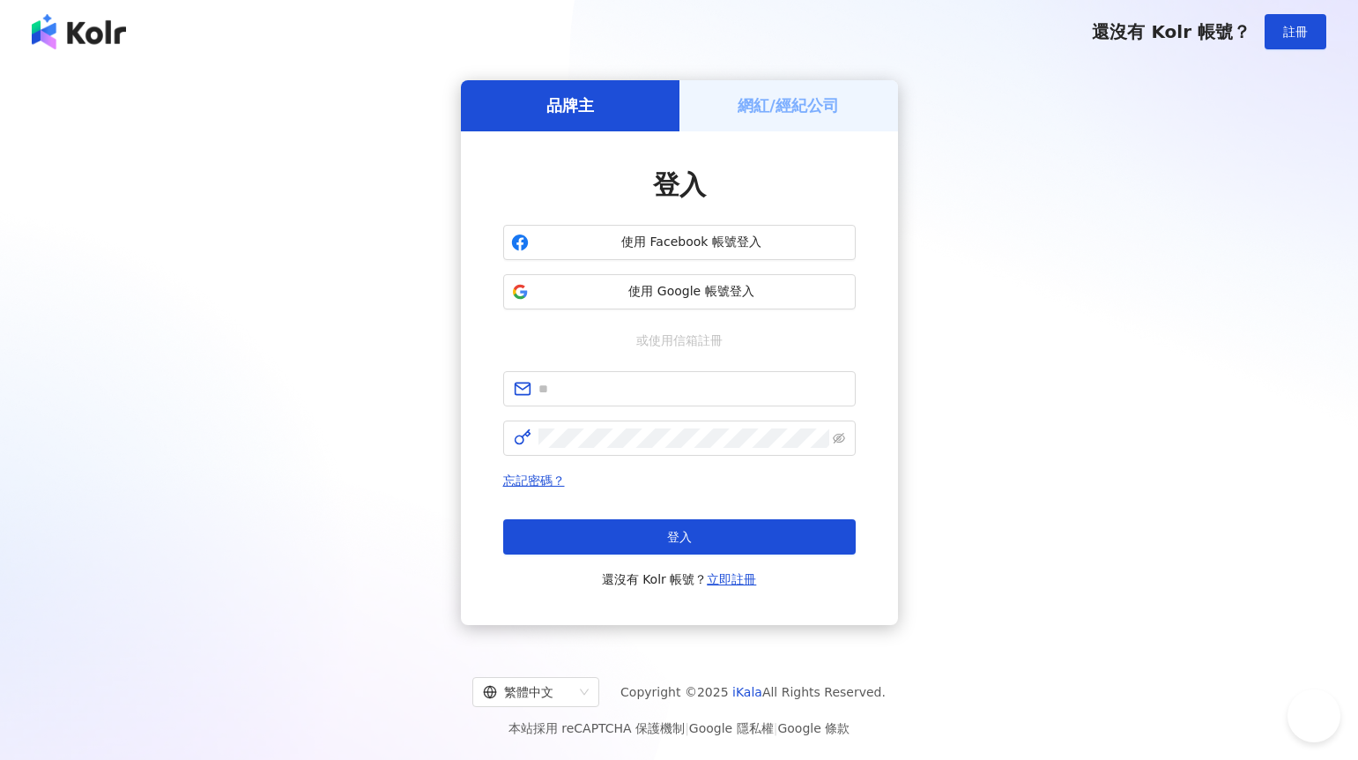 The image size is (1358, 760). Describe the element at coordinates (680, 292) in the screenshot. I see `button: 使用 Google 帳號登入` at that location.